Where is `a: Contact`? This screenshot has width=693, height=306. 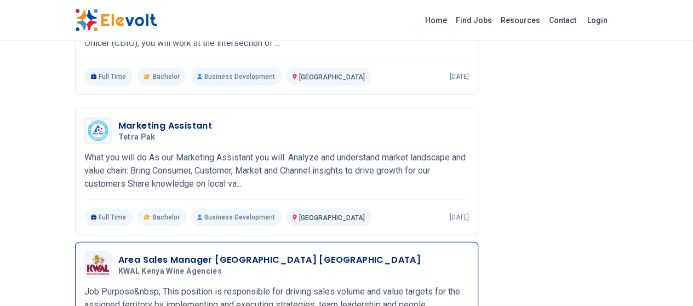 a: Contact is located at coordinates (563, 20).